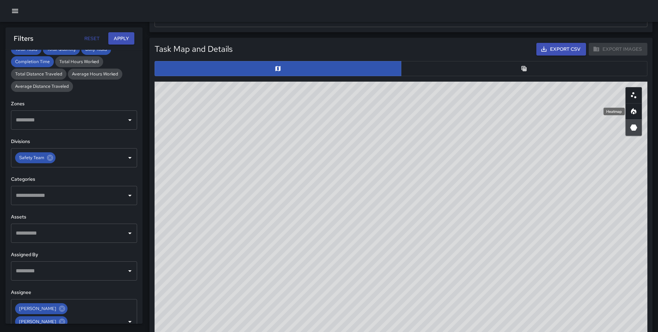  Describe the element at coordinates (634, 128) in the screenshot. I see `svg: 3D Heatmap` at that location.